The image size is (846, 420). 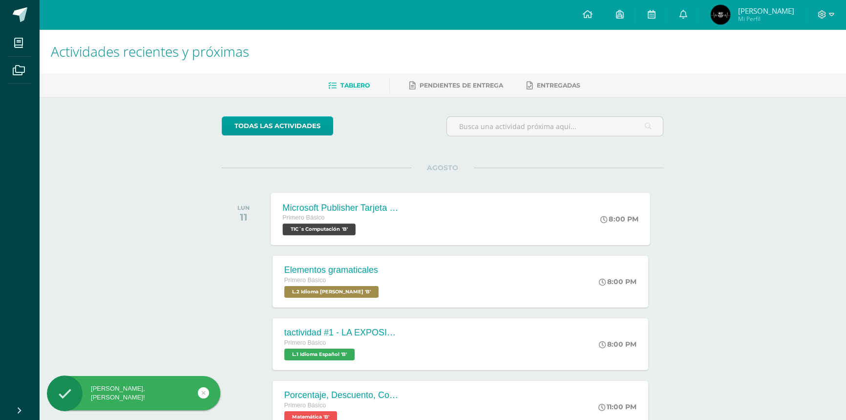 I want to click on span: AGOSTO, so click(x=442, y=168).